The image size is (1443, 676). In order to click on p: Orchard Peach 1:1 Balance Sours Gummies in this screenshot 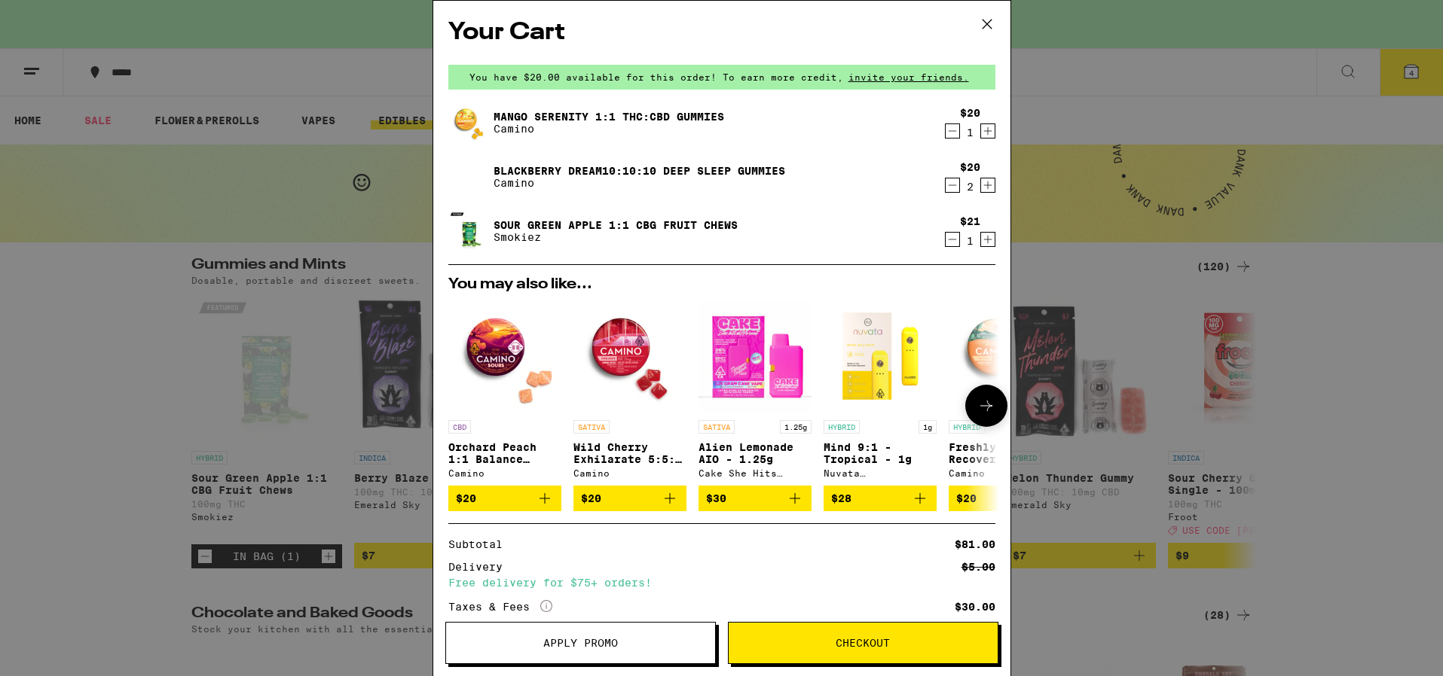, I will do `click(505, 454)`.